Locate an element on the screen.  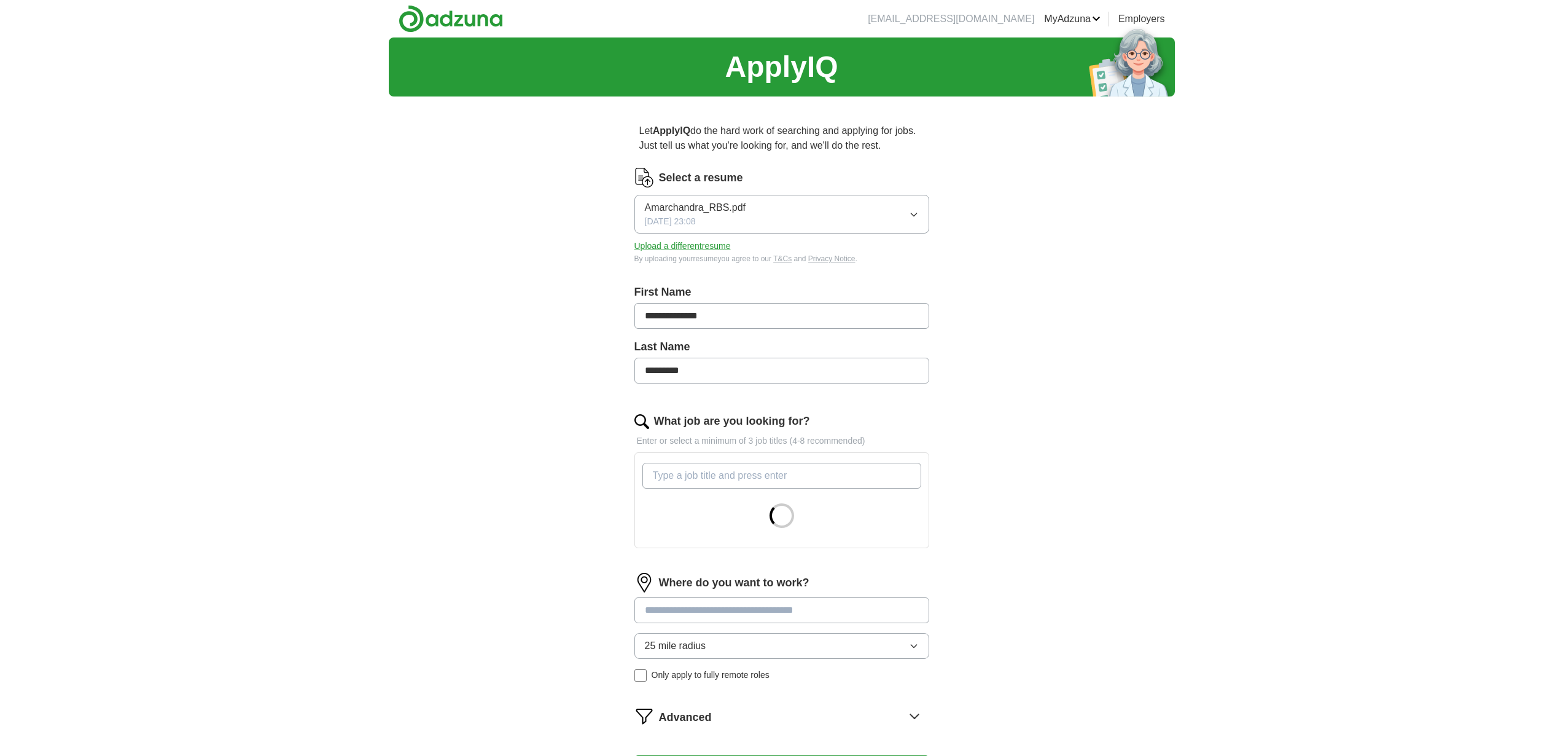
div: By uploading your resume you agree to our and . is located at coordinates (782, 259).